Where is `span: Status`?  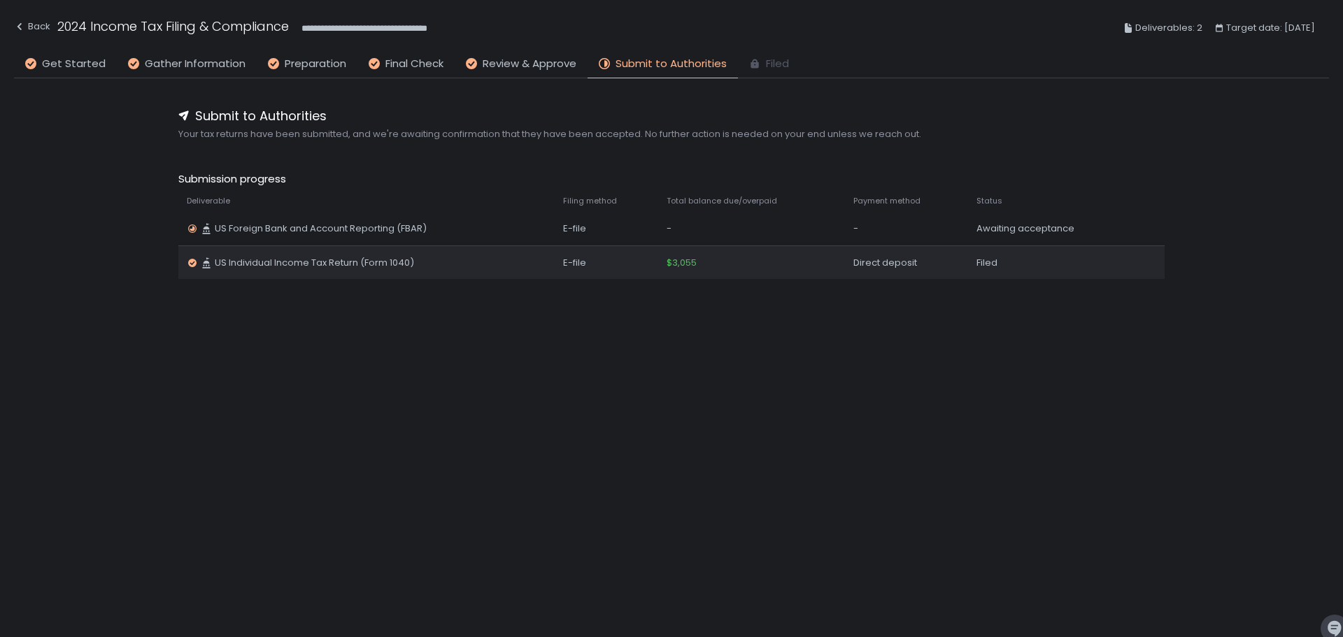 span: Status is located at coordinates (989, 201).